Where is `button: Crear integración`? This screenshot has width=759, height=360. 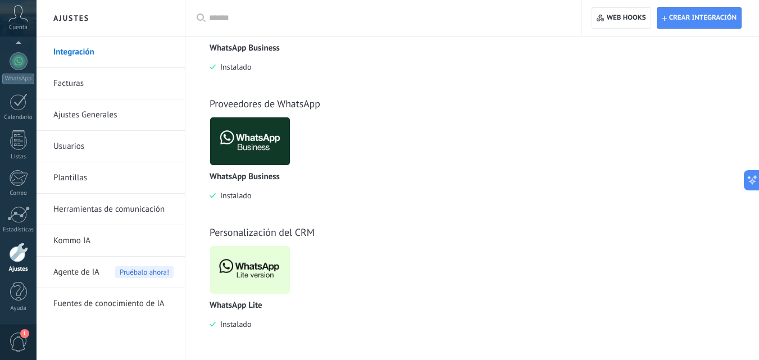
button: Crear integración is located at coordinates (699, 18).